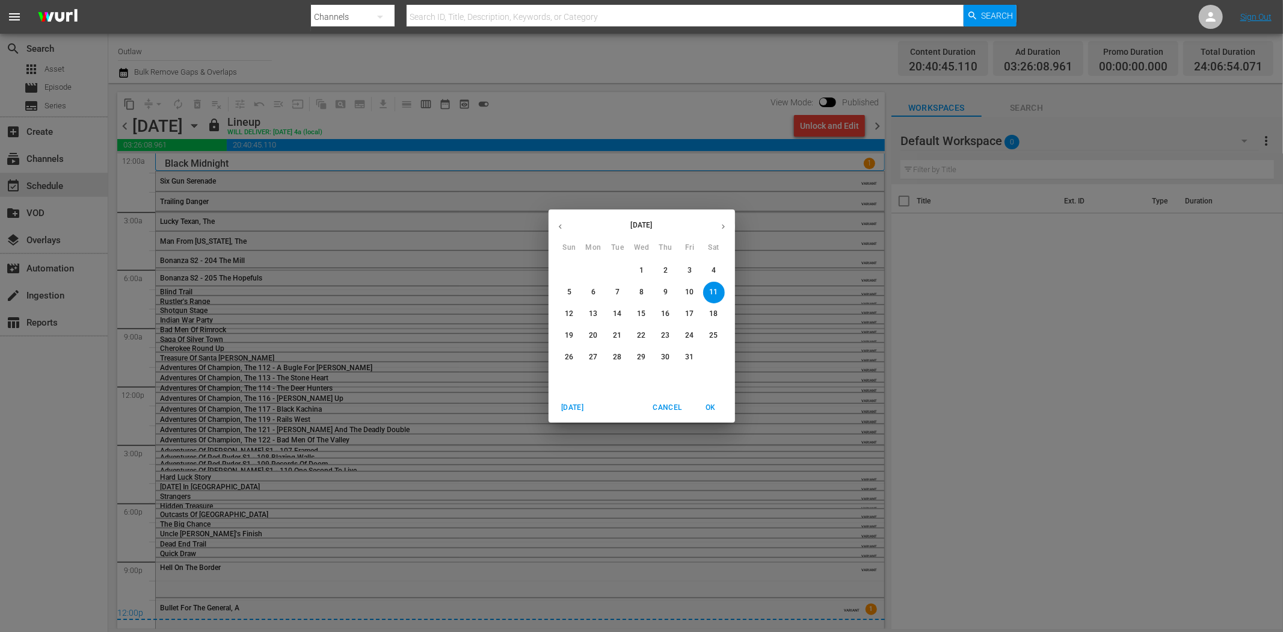  What do you see at coordinates (666, 336) in the screenshot?
I see `button: 23` at bounding box center [666, 336].